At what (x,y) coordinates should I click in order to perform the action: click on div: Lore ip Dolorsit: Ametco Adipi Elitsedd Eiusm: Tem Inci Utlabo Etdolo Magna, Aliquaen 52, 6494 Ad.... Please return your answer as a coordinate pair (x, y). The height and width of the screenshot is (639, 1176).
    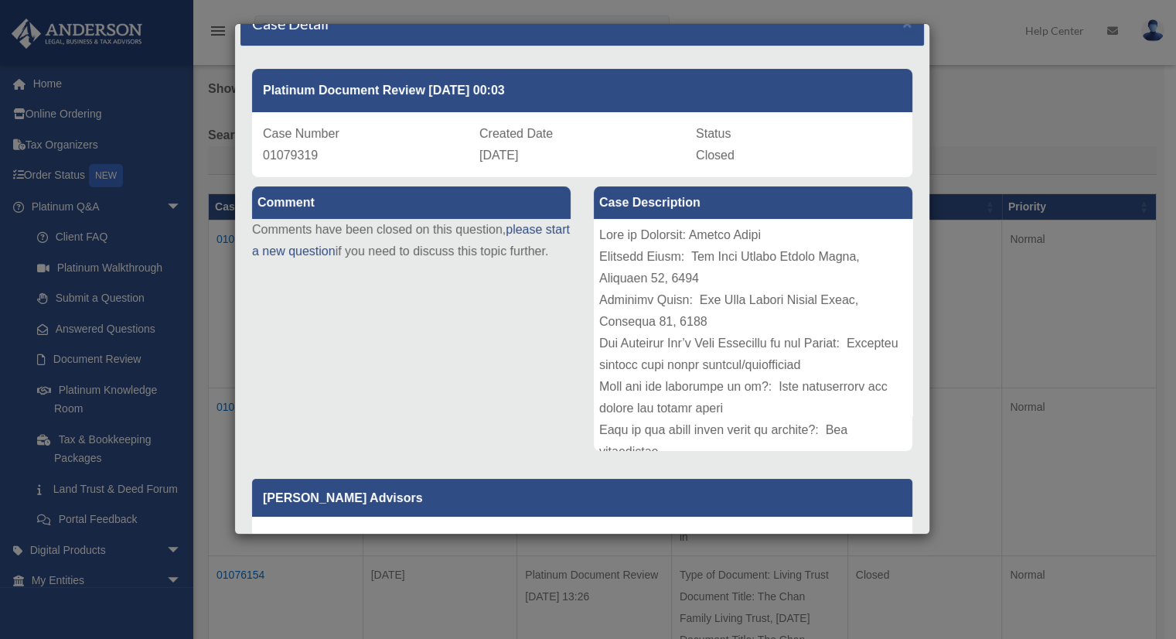
    Looking at the image, I should click on (753, 335).